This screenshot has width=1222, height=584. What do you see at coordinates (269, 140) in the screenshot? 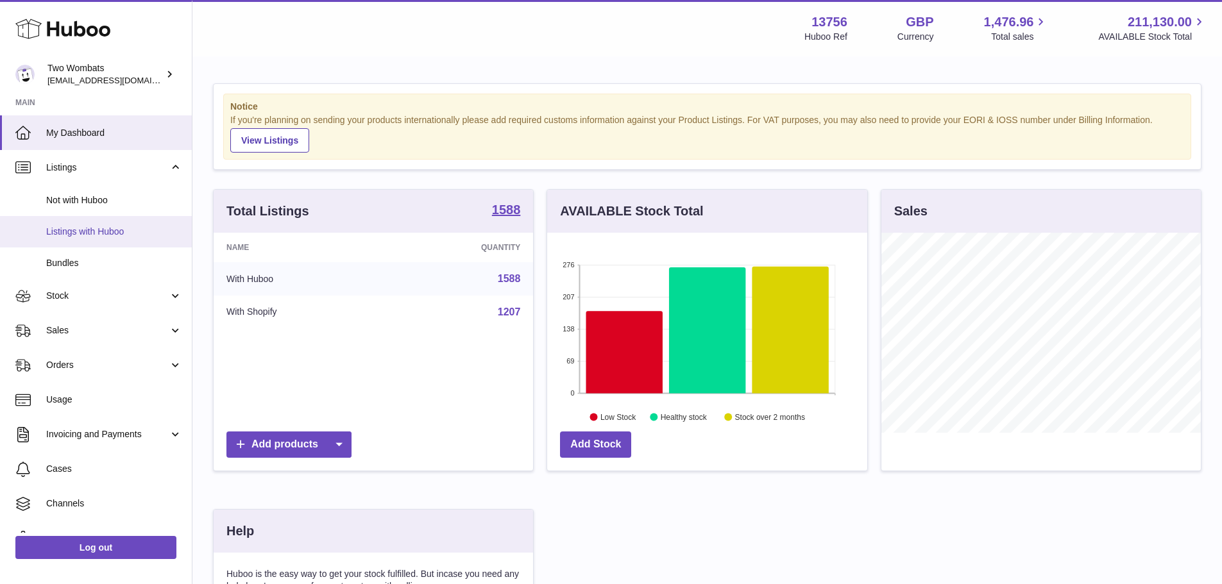
I see `a: View Listings` at bounding box center [269, 140].